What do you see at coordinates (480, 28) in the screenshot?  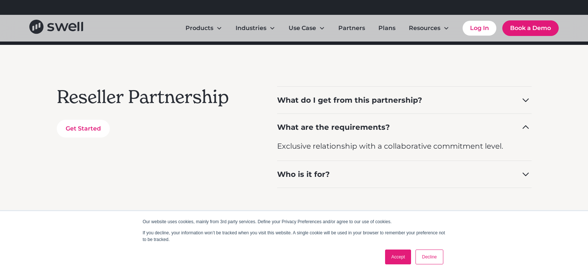 I see `a: Log In` at bounding box center [480, 28].